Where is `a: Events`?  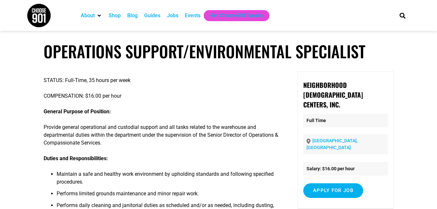 a: Events is located at coordinates (192, 16).